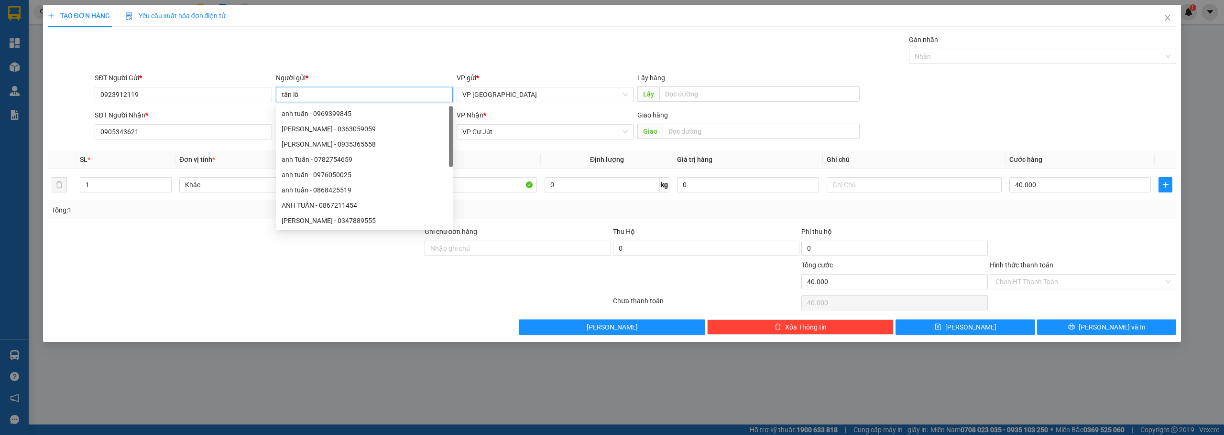  I want to click on input: Ghi Chú, so click(914, 185).